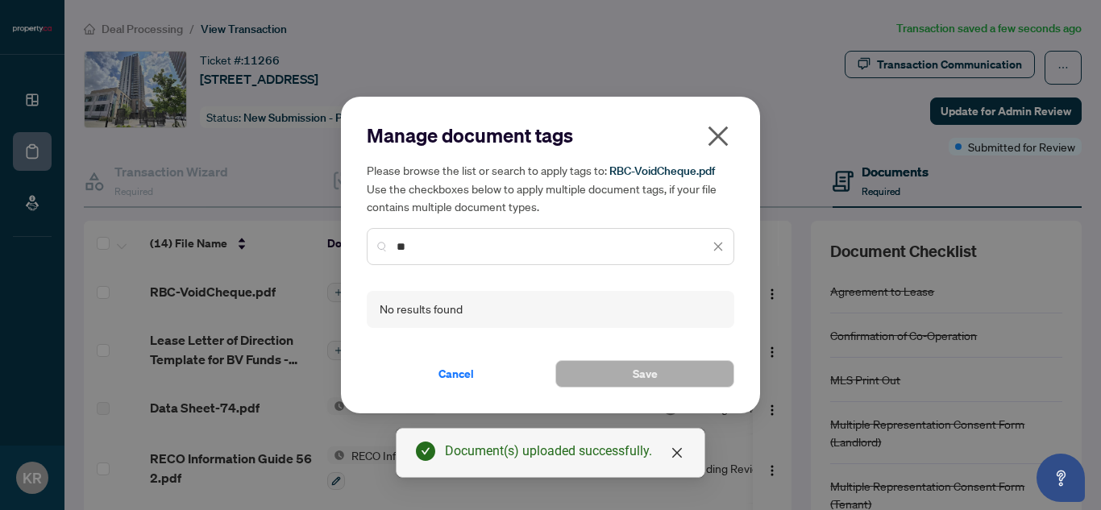 The image size is (1101, 510). Describe the element at coordinates (645, 374) in the screenshot. I see `button: Save` at that location.